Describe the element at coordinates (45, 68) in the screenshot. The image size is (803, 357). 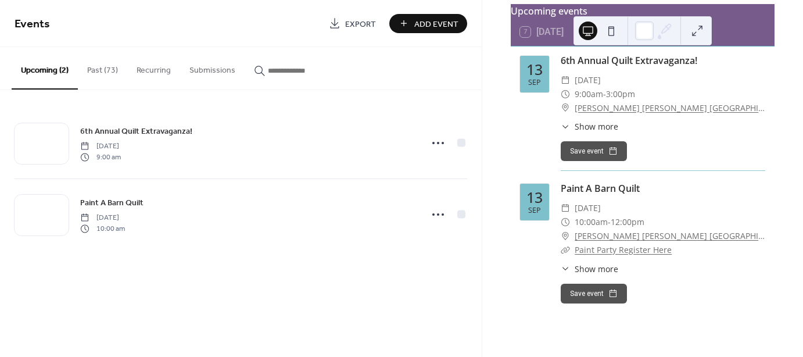
I see `button: Upcoming (2)` at that location.